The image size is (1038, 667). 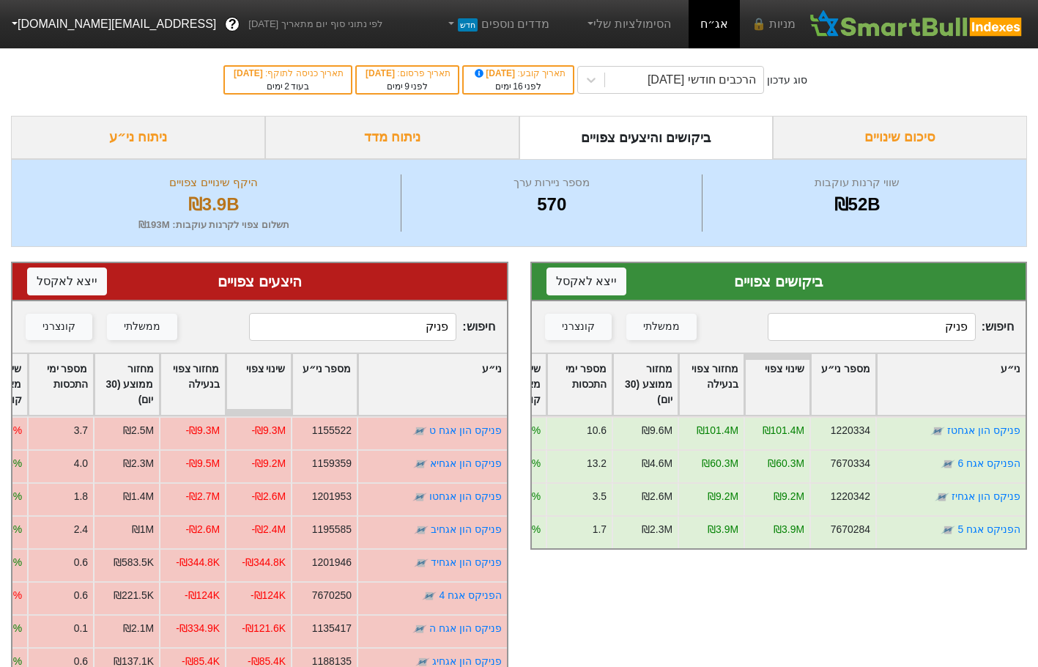 I want to click on div: 1.7, so click(x=599, y=529).